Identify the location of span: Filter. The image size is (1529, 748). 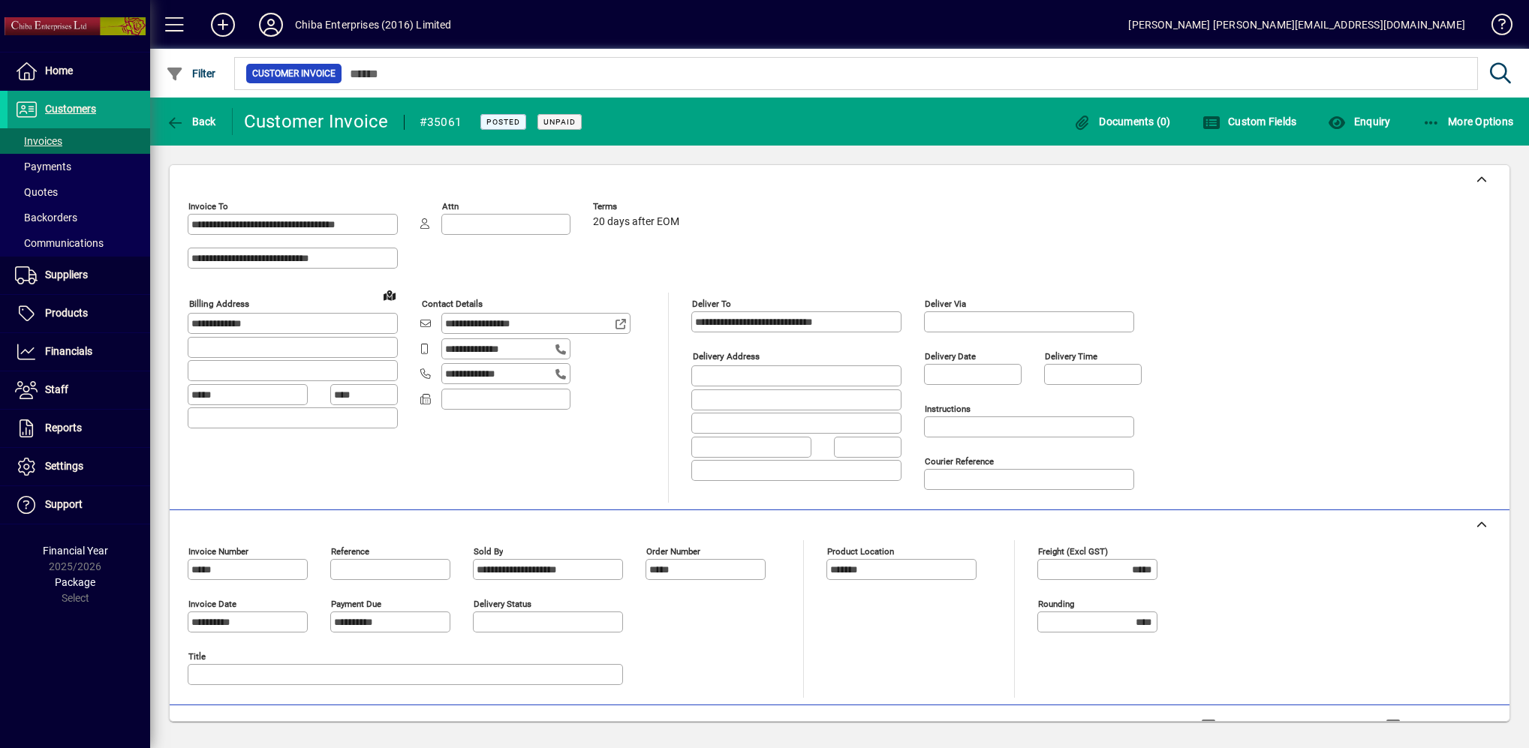
(191, 74).